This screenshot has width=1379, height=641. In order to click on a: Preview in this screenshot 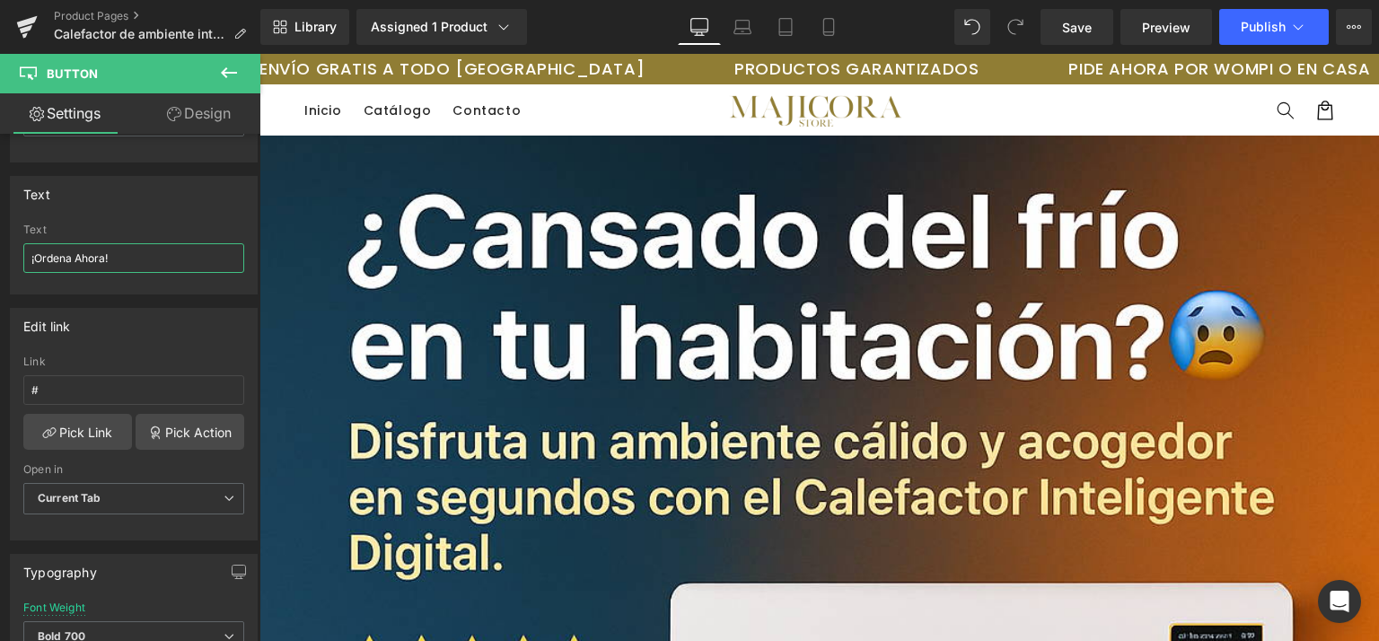, I will do `click(1167, 27)`.